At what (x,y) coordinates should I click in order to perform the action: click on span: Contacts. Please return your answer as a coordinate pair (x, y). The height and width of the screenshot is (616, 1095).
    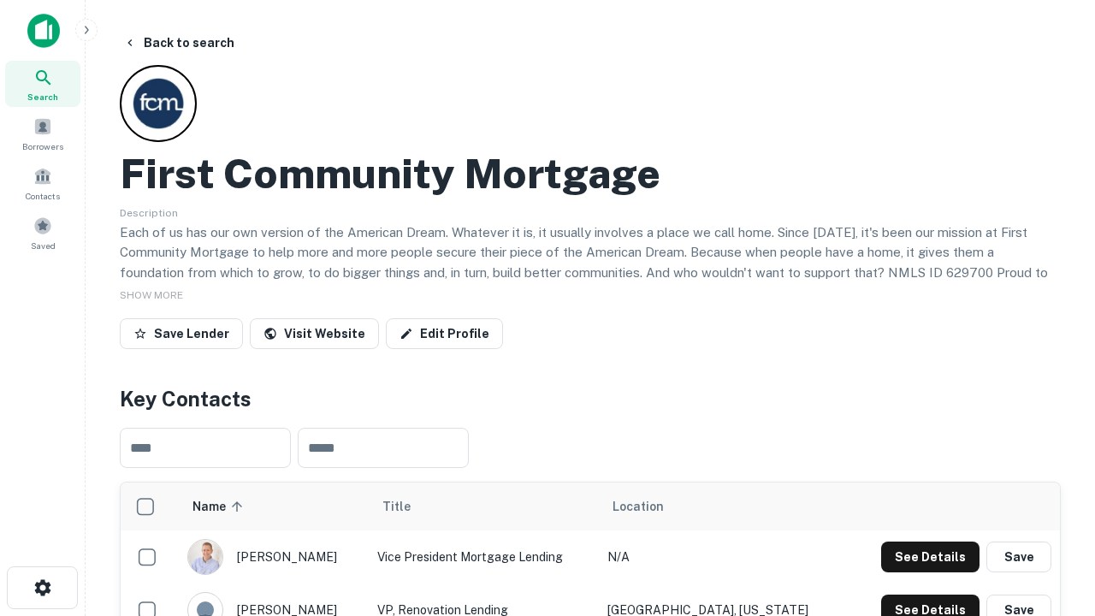
    Looking at the image, I should click on (43, 196).